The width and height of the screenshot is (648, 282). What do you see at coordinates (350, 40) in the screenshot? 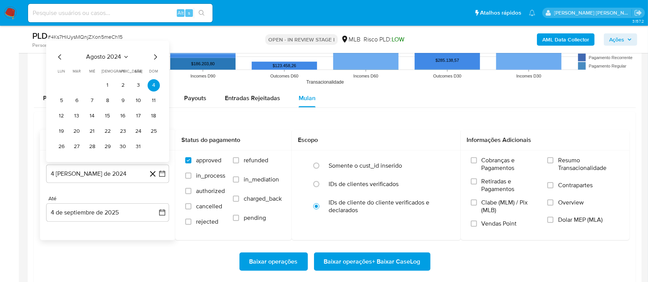
I see `div: MLB` at bounding box center [350, 40].